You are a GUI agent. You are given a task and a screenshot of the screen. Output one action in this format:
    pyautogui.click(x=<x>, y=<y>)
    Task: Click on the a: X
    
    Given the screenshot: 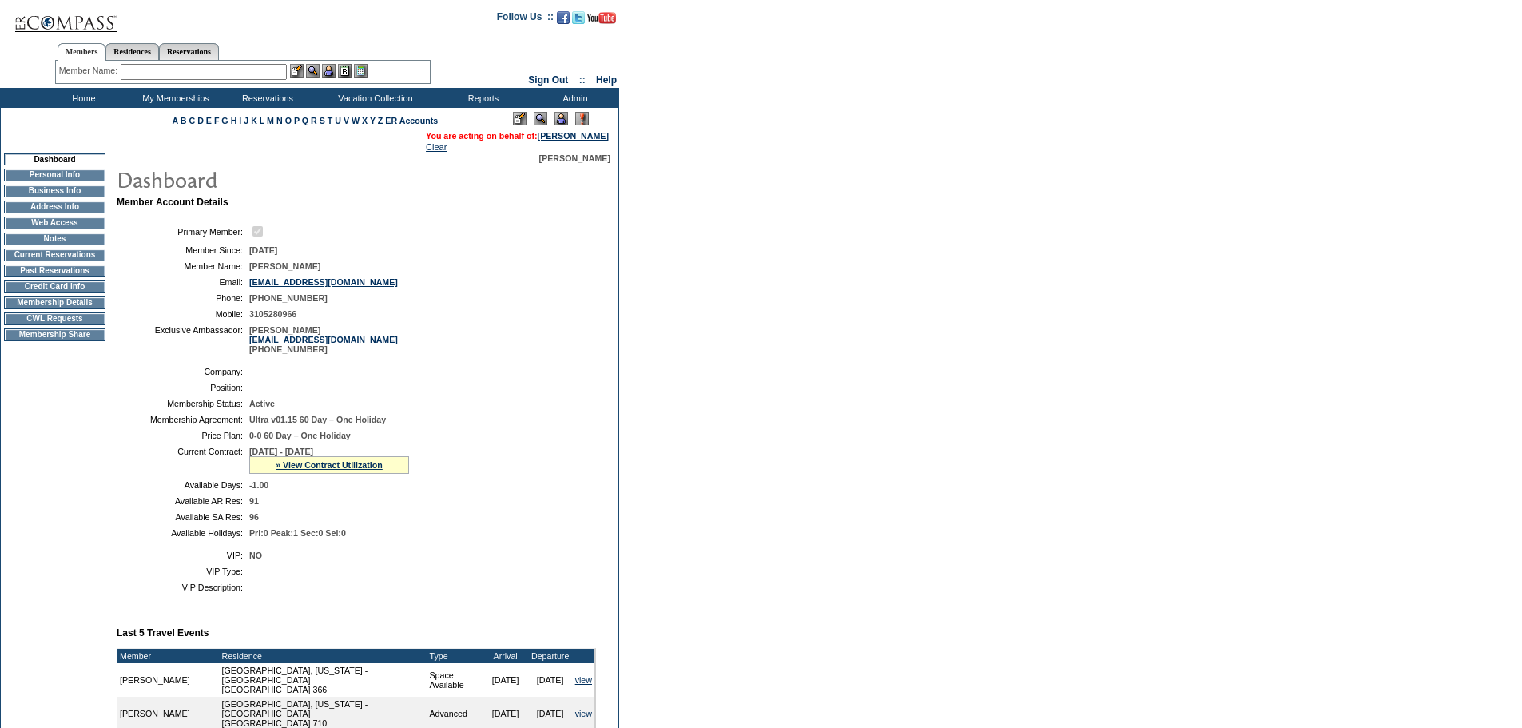 What is the action you would take?
    pyautogui.click(x=364, y=121)
    